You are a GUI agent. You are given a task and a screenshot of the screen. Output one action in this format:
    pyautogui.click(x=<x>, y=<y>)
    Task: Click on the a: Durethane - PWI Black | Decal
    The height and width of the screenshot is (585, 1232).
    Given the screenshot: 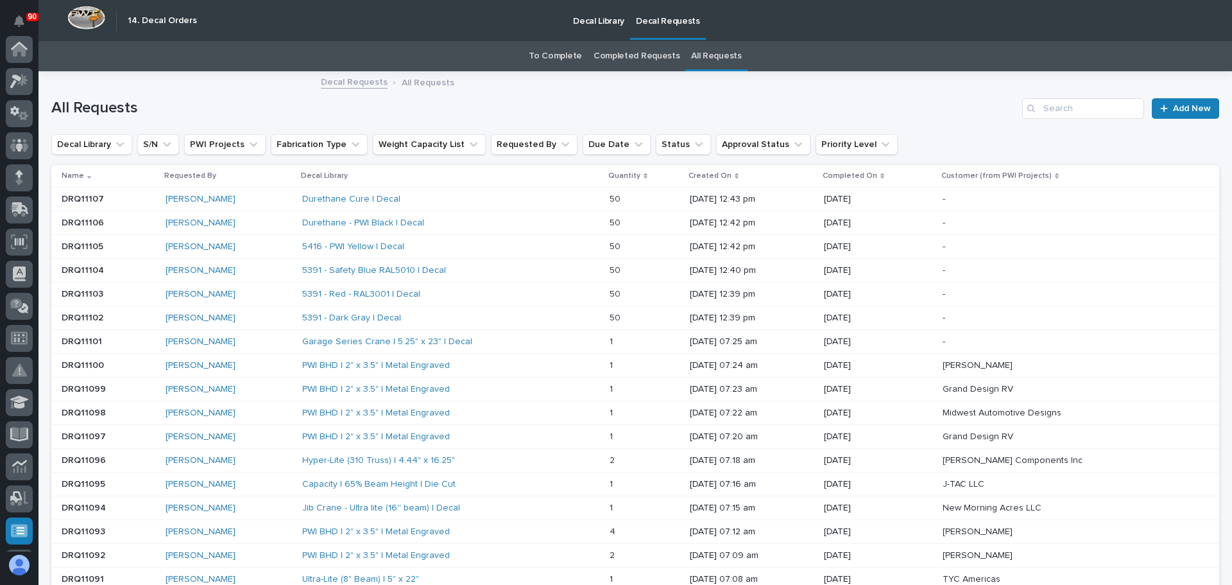 What is the action you would take?
    pyautogui.click(x=363, y=223)
    